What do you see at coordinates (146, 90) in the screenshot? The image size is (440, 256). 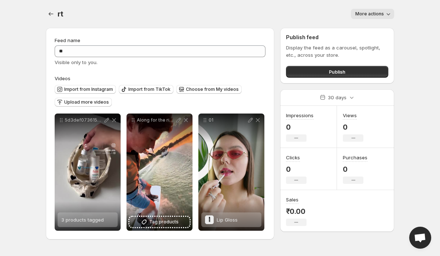 I see `button: Import from TikTok` at bounding box center [146, 90].